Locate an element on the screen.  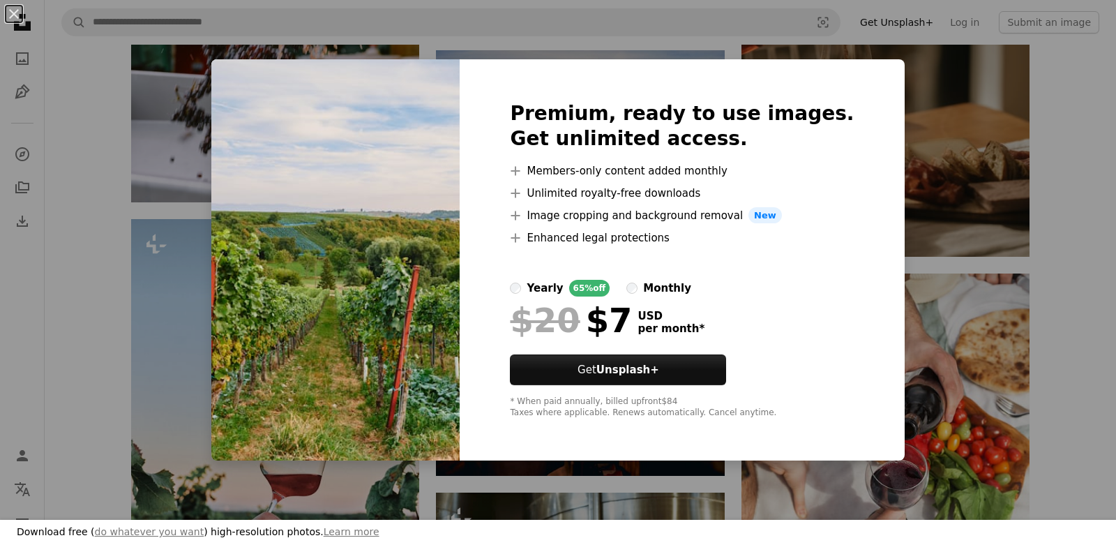
img: premium_photo-1719997505058-e837ee1bbe2e is located at coordinates (335, 260).